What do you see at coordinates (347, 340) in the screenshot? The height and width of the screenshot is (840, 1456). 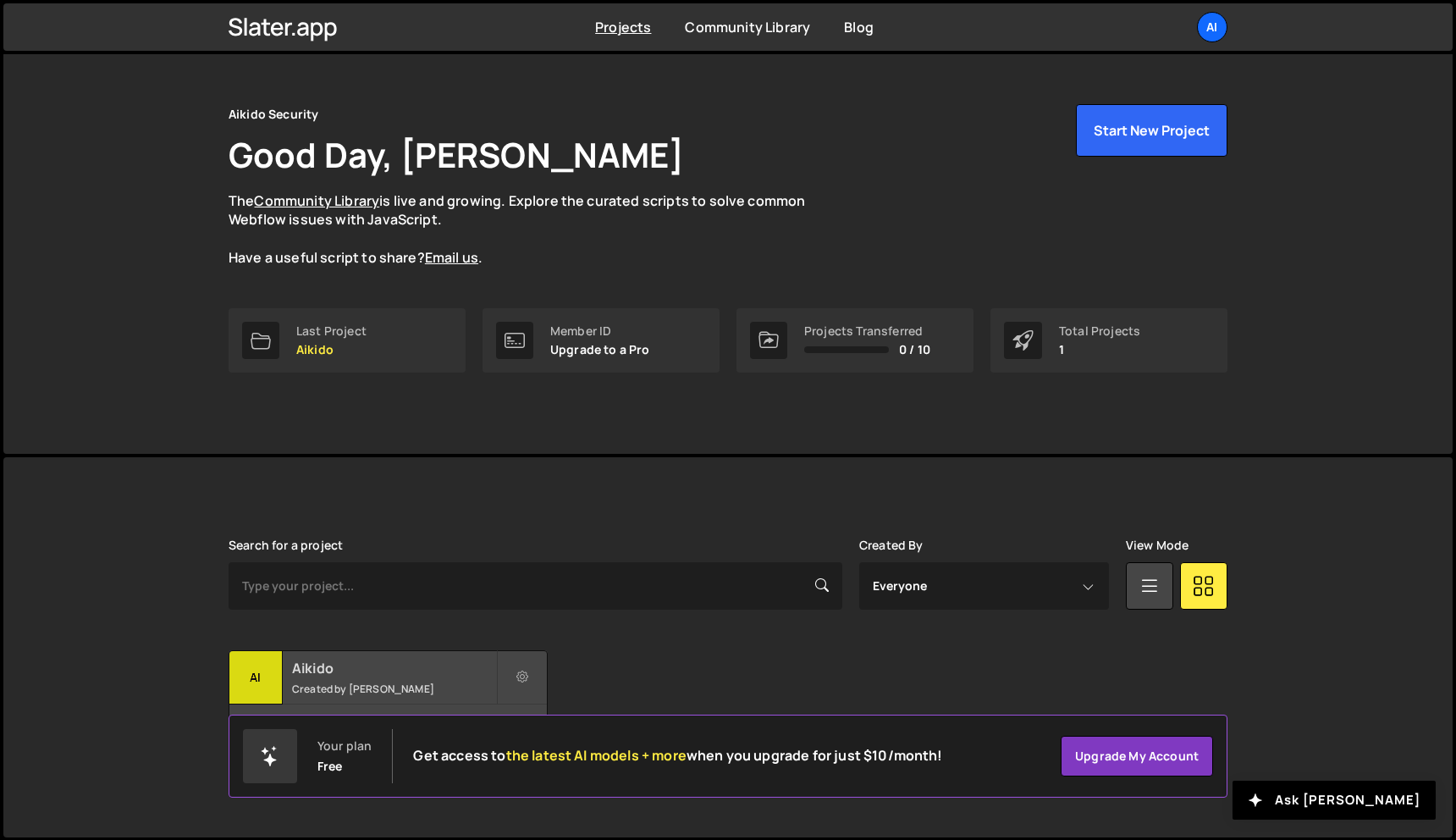 I see `a: Last Project Aikido` at bounding box center [347, 340].